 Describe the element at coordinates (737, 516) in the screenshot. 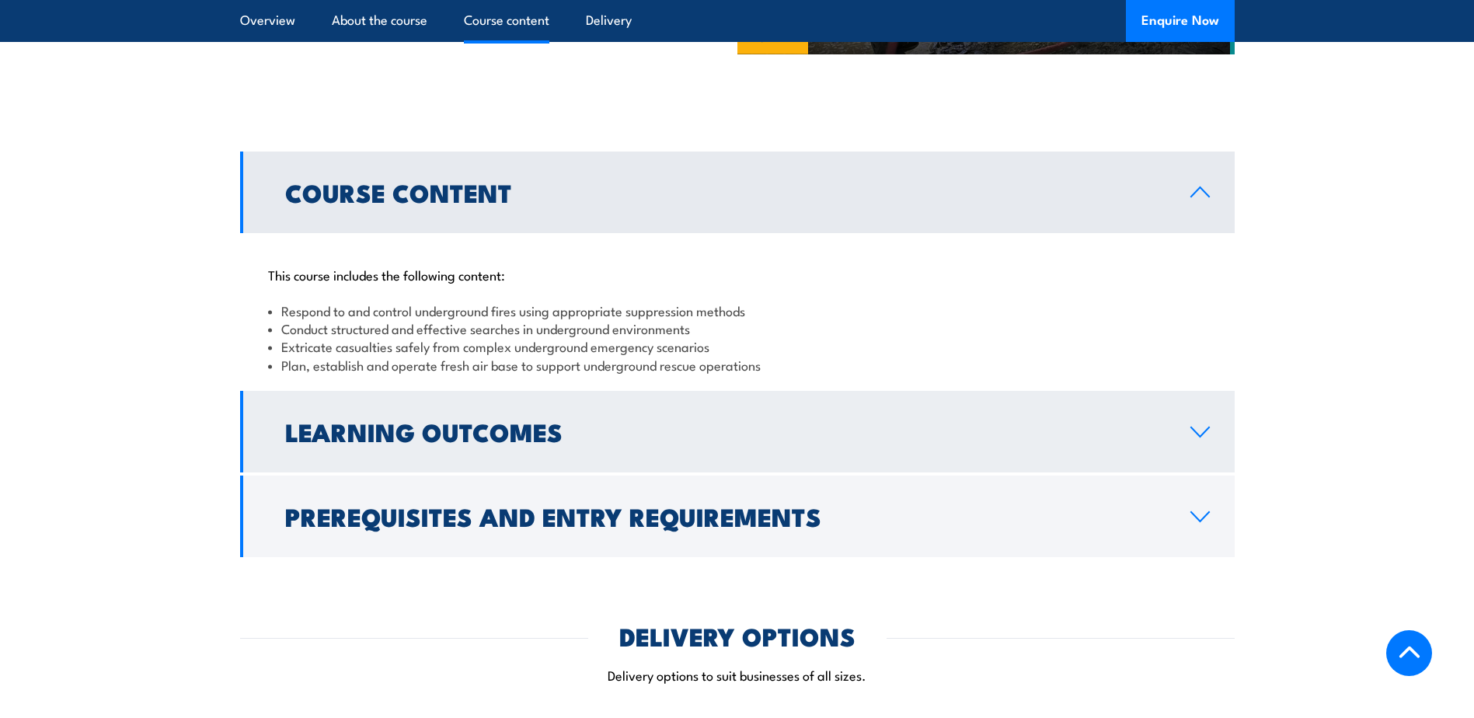

I see `a: Prerequisites and Entry Requirements` at that location.